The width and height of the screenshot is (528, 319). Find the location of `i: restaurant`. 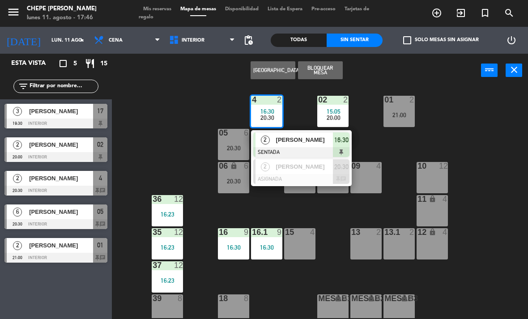

i: restaurant is located at coordinates (90, 64).